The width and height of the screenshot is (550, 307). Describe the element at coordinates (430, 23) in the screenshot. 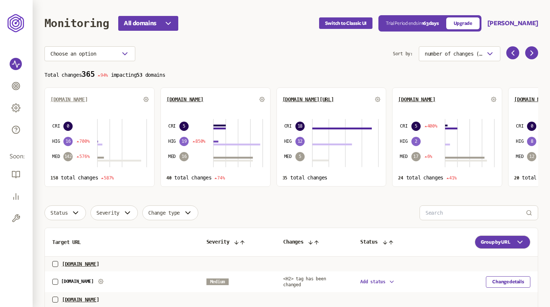

I see `span: 163 days` at that location.